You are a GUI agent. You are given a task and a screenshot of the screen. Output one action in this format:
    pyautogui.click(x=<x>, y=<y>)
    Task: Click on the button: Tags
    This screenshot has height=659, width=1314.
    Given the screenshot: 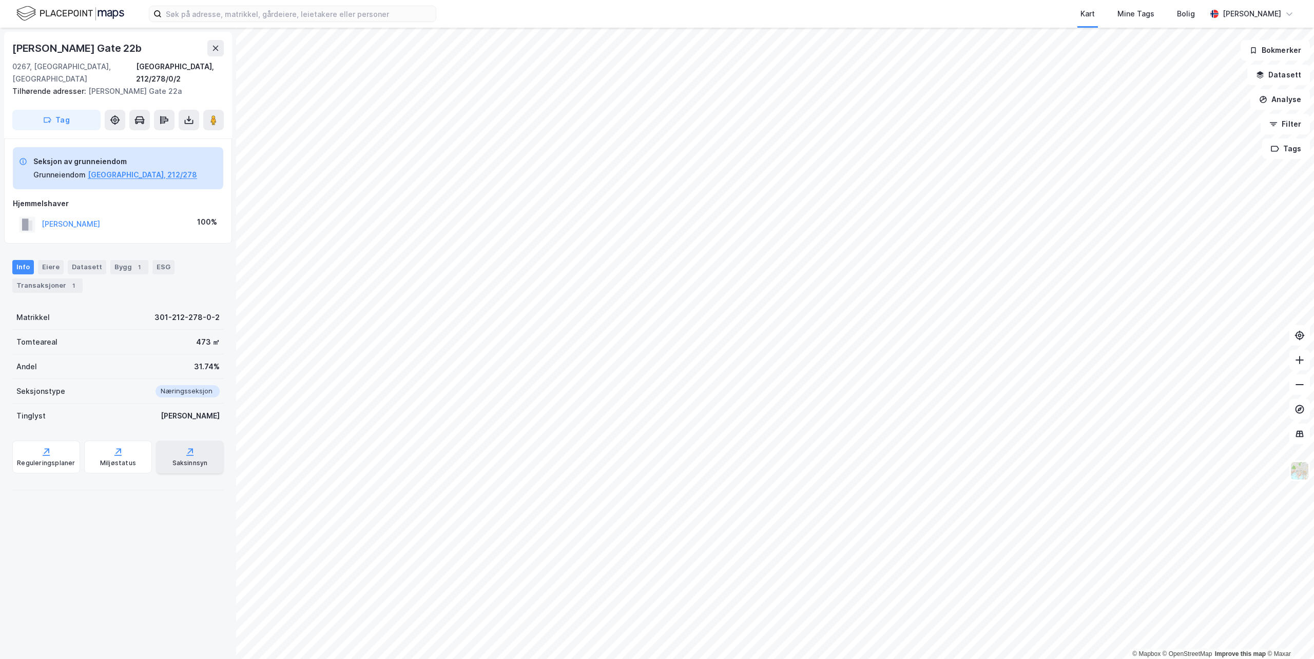 What is the action you would take?
    pyautogui.click(x=1286, y=149)
    